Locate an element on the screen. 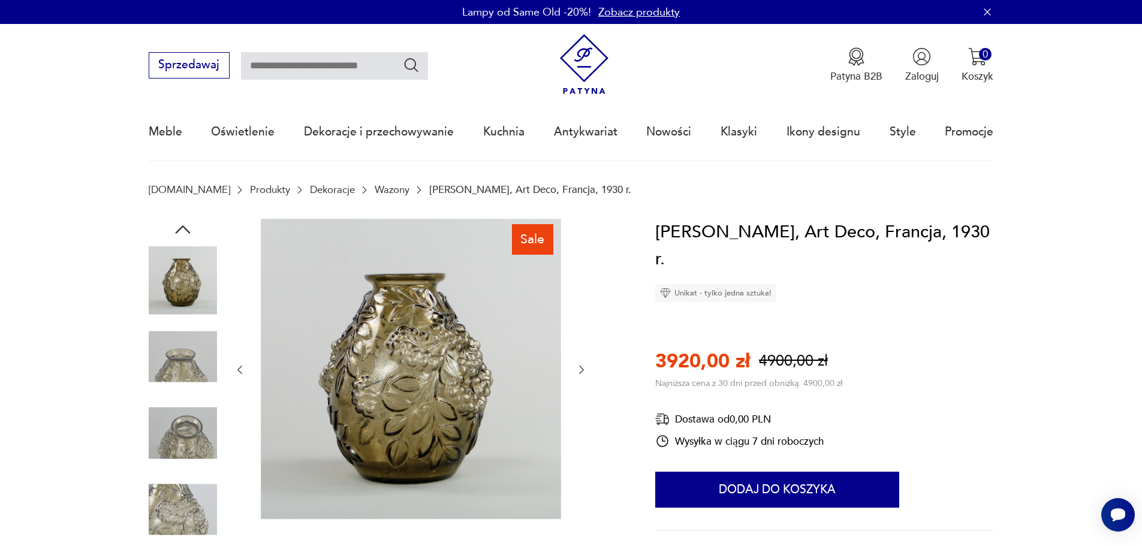 The image size is (1142, 546). button: Zaloguj is located at coordinates (922, 65).